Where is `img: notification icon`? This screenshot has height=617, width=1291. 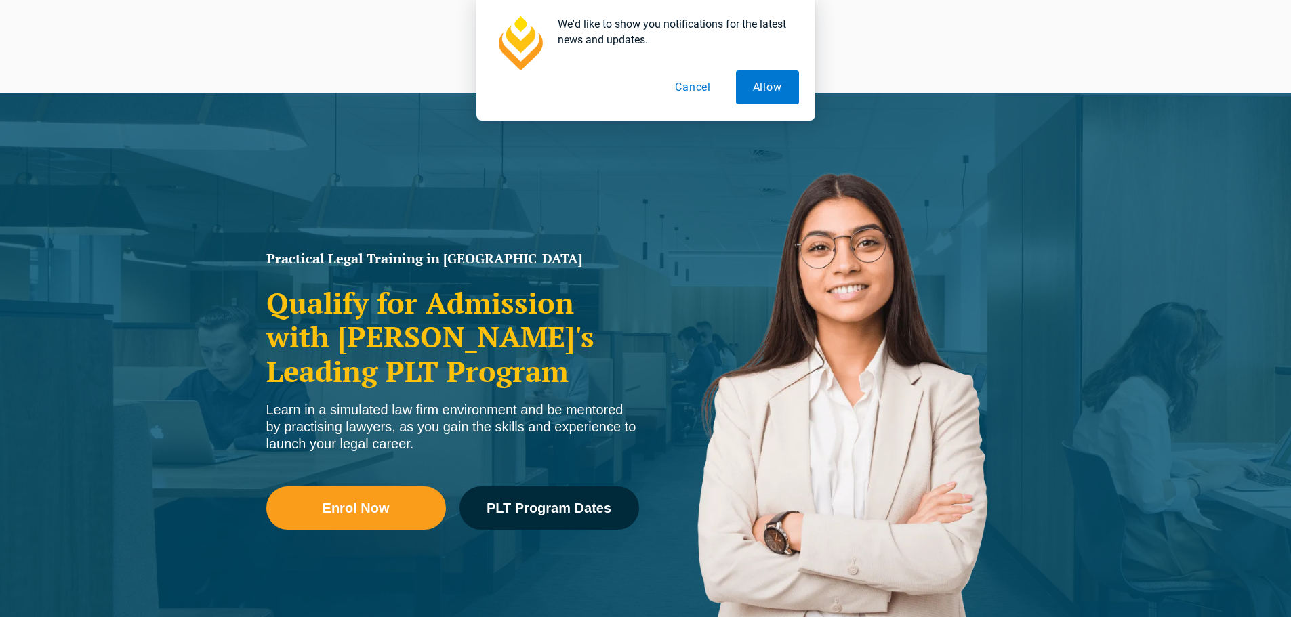
img: notification icon is located at coordinates (520, 43).